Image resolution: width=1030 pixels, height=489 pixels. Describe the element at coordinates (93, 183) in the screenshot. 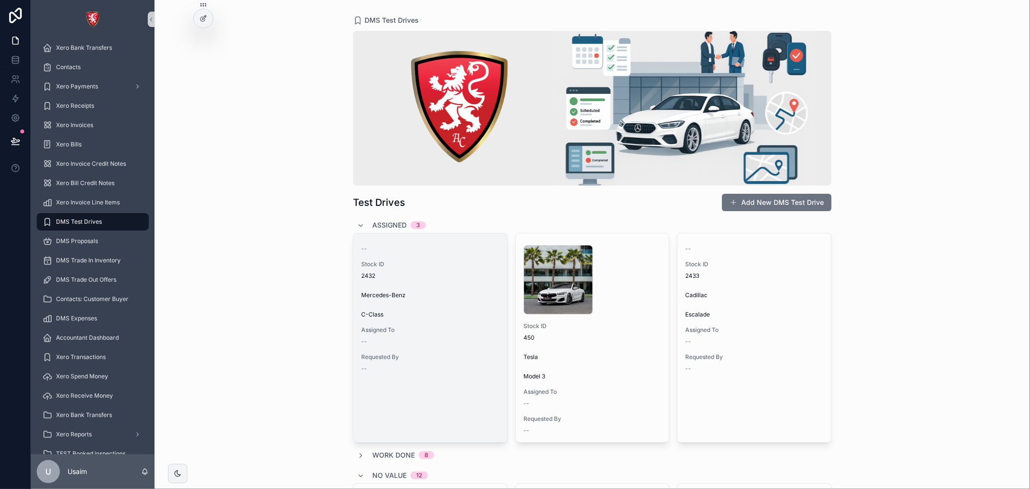

I see `a: Xero Bill Credit Notes` at that location.